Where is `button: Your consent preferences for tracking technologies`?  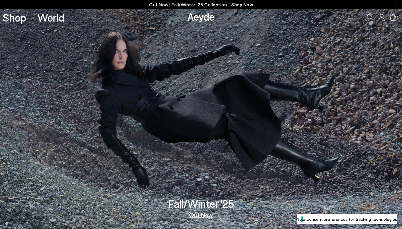 button: Your consent preferences for tracking technologies is located at coordinates (347, 219).